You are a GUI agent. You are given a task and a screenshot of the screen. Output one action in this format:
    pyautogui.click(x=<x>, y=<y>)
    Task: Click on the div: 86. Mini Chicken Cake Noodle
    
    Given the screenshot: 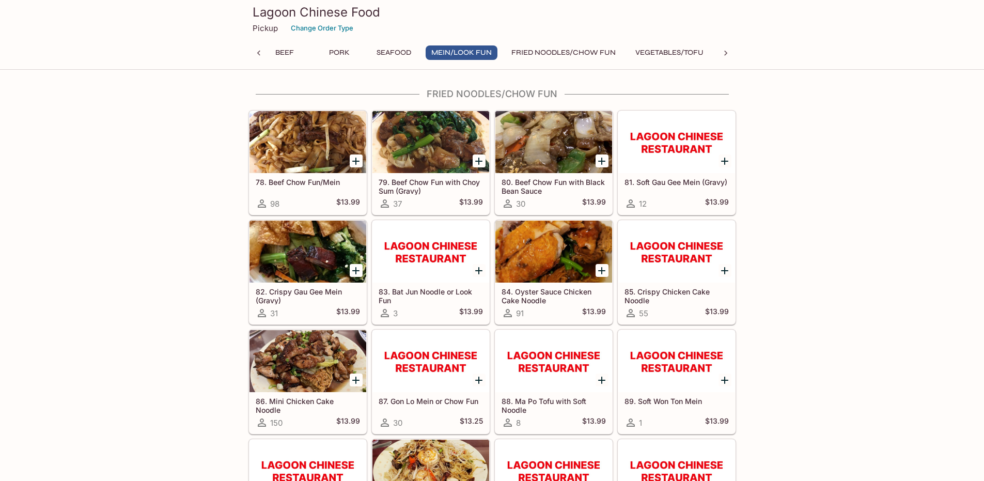 What is the action you would take?
    pyautogui.click(x=308, y=361)
    